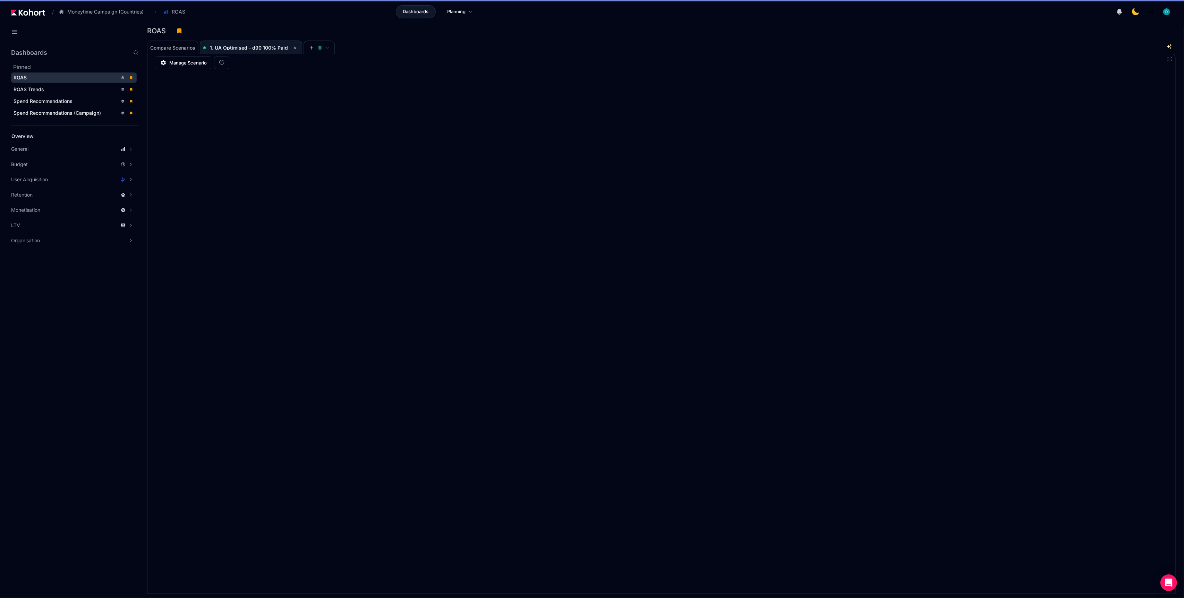  I want to click on span: Moneytime Campaign (Countries), so click(105, 12).